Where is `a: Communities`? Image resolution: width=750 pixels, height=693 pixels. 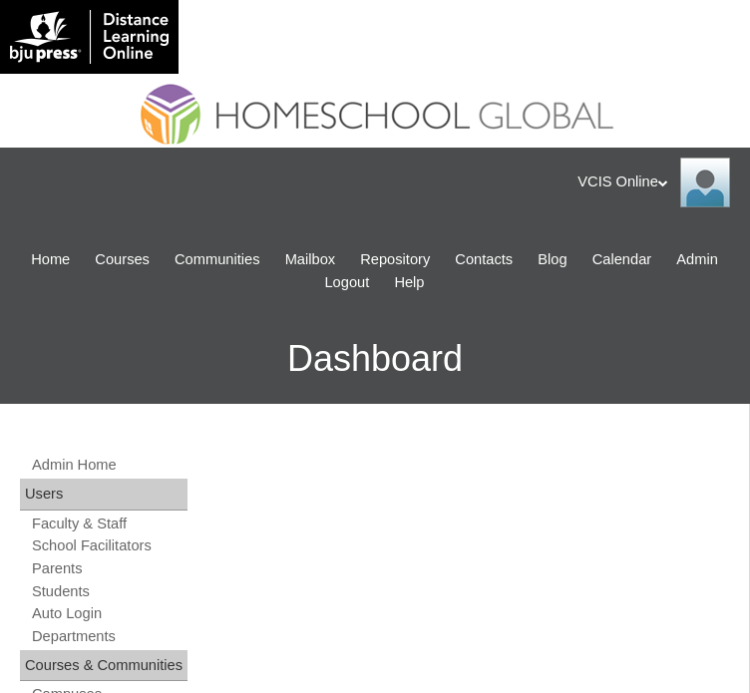 a: Communities is located at coordinates (217, 259).